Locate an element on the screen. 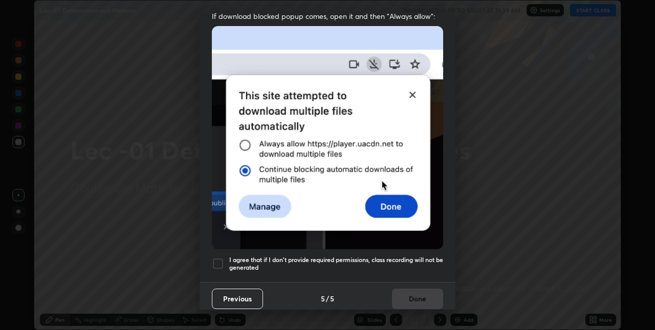 This screenshot has width=655, height=330. img: downloads-permission-blocked.gif is located at coordinates (327, 138).